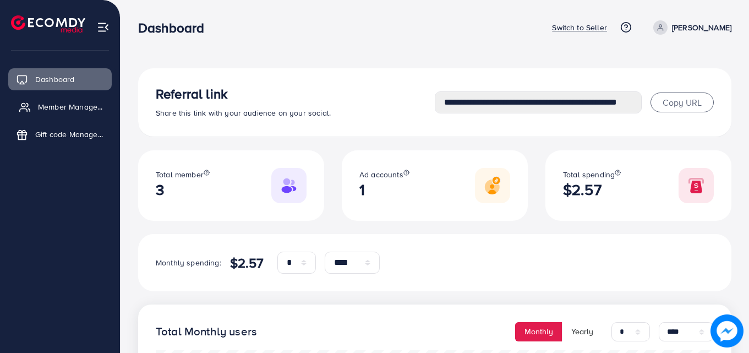 The width and height of the screenshot is (749, 353). I want to click on h2: $2.57, so click(591, 189).